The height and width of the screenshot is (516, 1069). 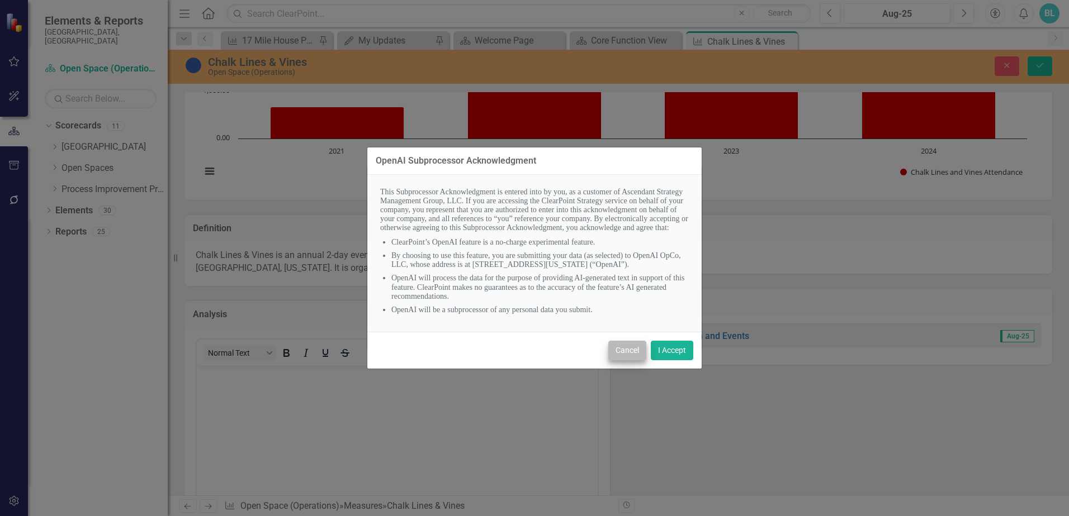 What do you see at coordinates (672, 350) in the screenshot?
I see `button: I Accept` at bounding box center [672, 350].